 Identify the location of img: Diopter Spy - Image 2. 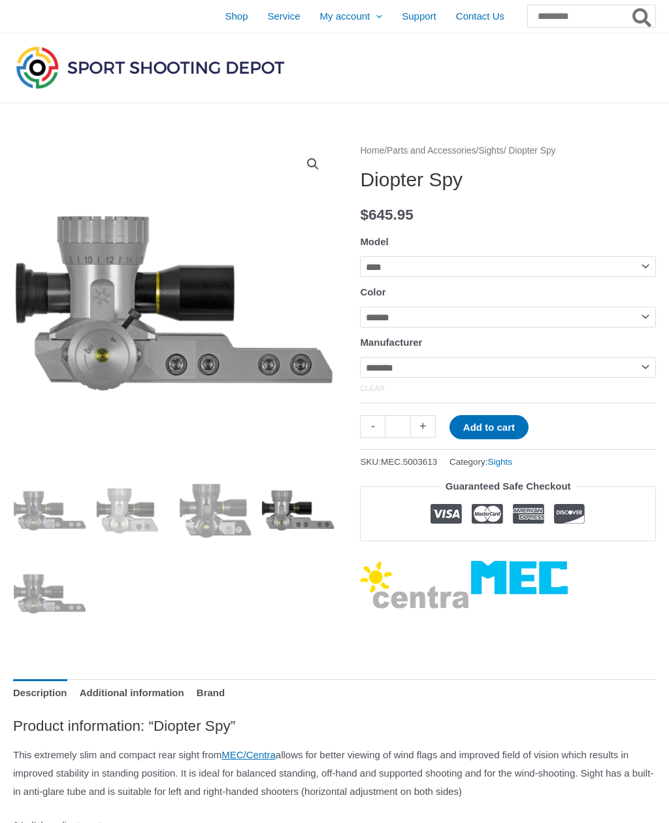
(133, 510).